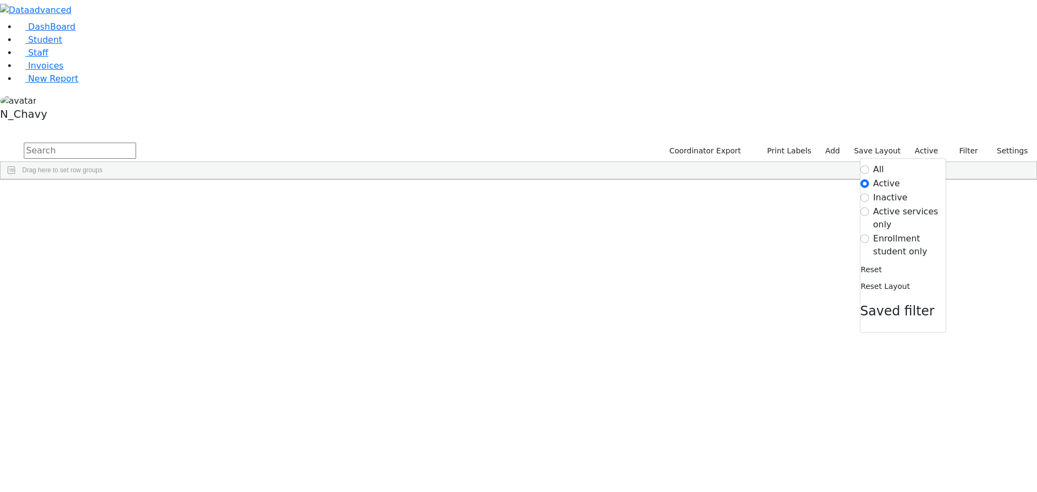 Image resolution: width=1037 pixels, height=492 pixels. Describe the element at coordinates (39, 39) in the screenshot. I see `a: Student` at that location.